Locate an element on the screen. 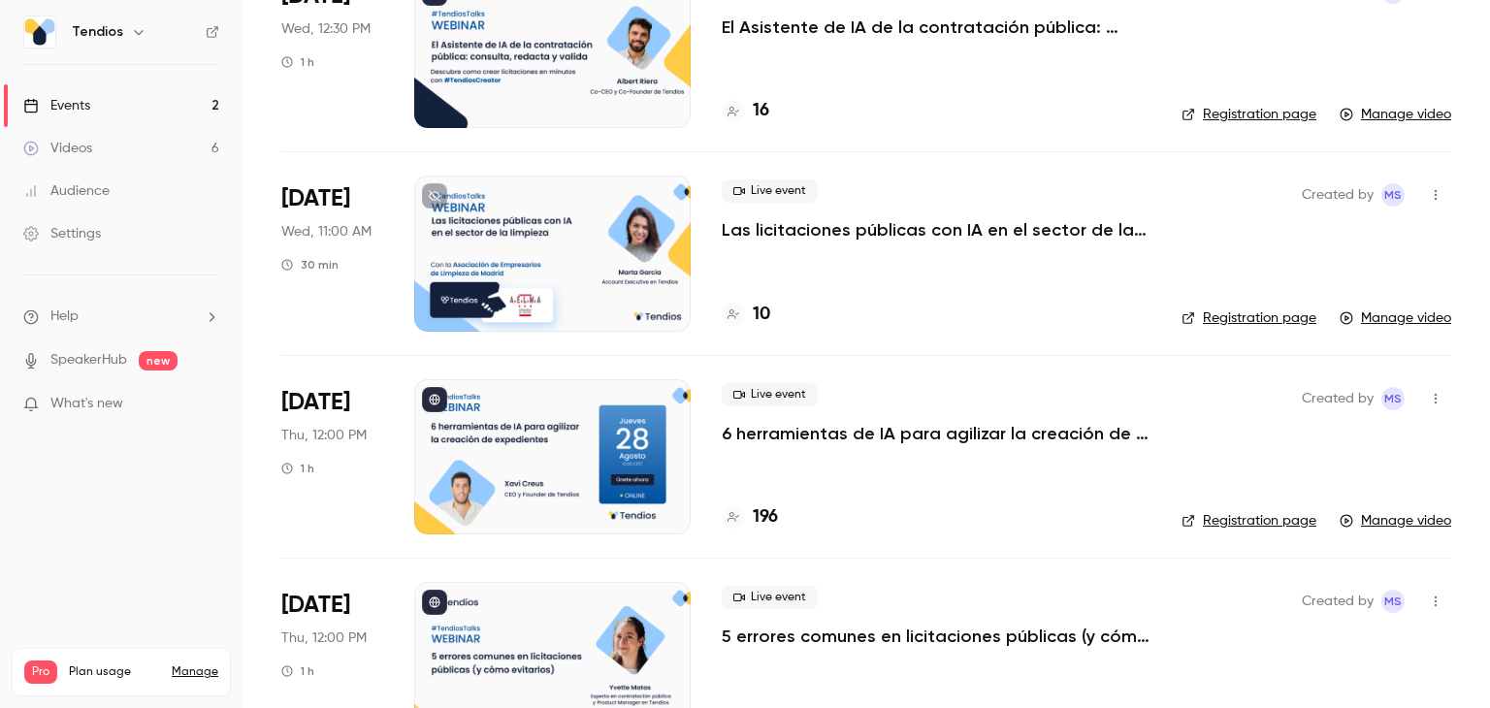  span: new is located at coordinates (158, 361).